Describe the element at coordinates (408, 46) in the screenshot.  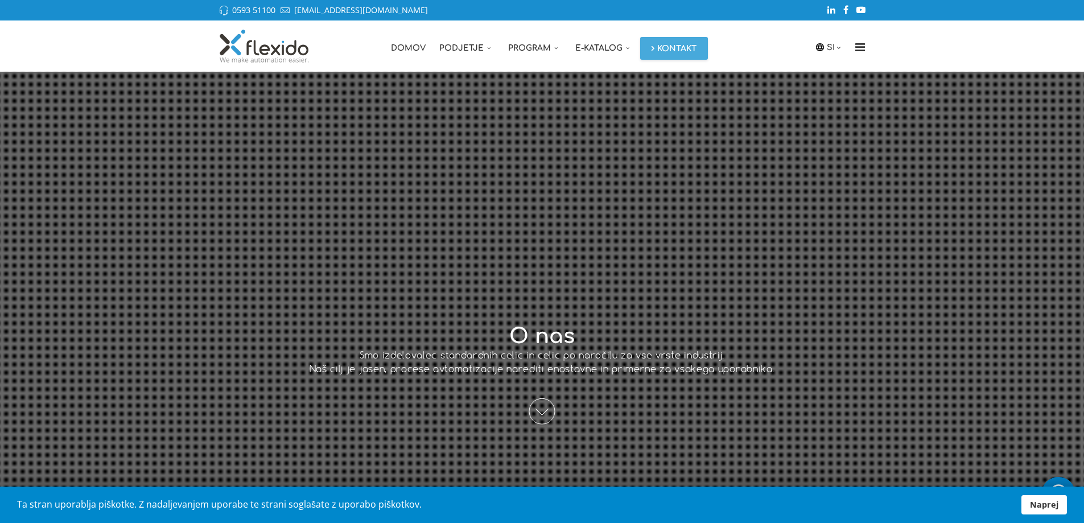
I see `a: Domov` at that location.